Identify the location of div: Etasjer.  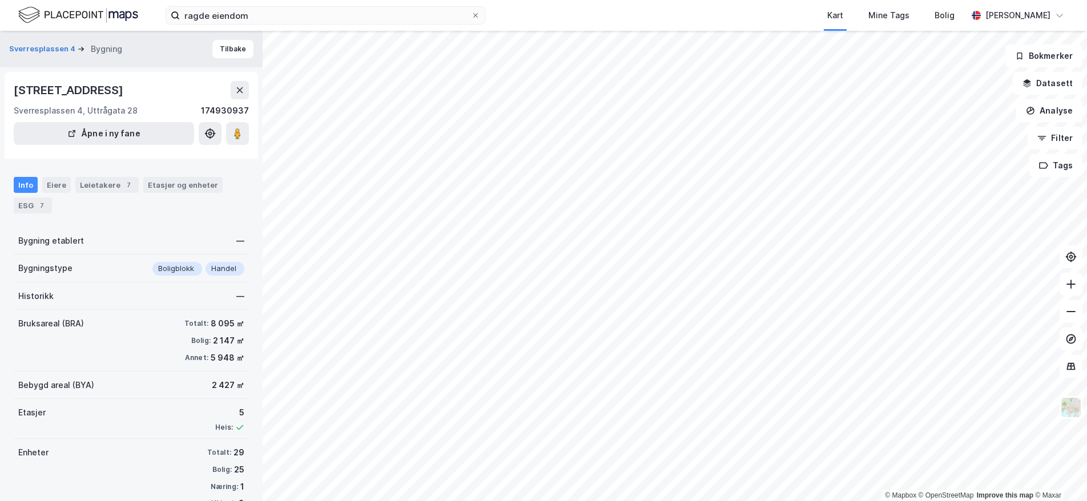
(32, 413).